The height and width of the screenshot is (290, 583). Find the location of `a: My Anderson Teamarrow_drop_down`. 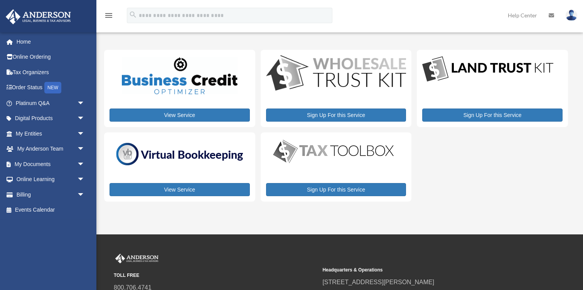

a: My Anderson Teamarrow_drop_down is located at coordinates (51, 149).